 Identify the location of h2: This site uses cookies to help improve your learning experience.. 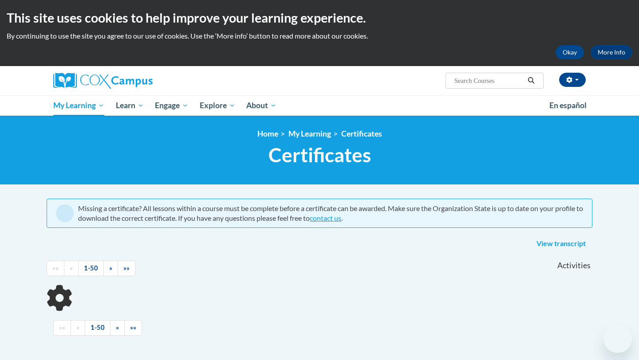
(320, 18).